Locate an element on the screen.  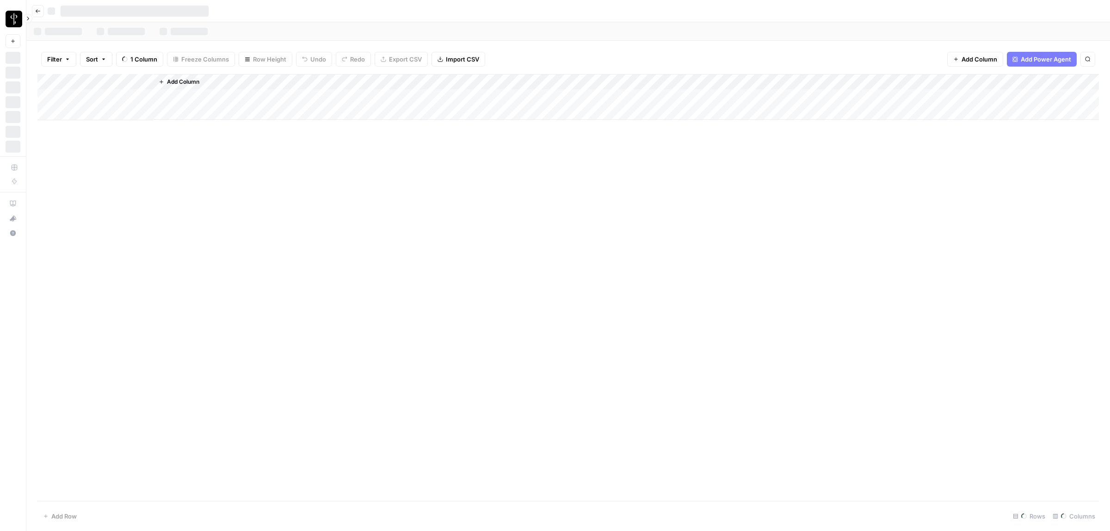
span: Filter is located at coordinates (55, 59).